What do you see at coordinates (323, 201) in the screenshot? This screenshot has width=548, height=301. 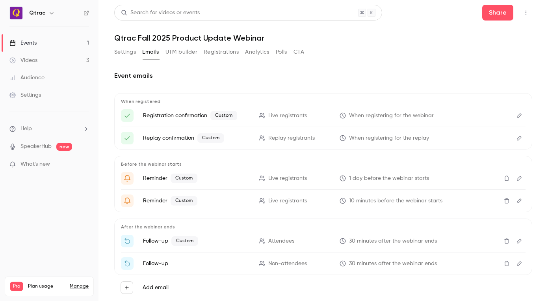 I see `li: {{ event_name }} is about to go live` at bounding box center [323, 201].